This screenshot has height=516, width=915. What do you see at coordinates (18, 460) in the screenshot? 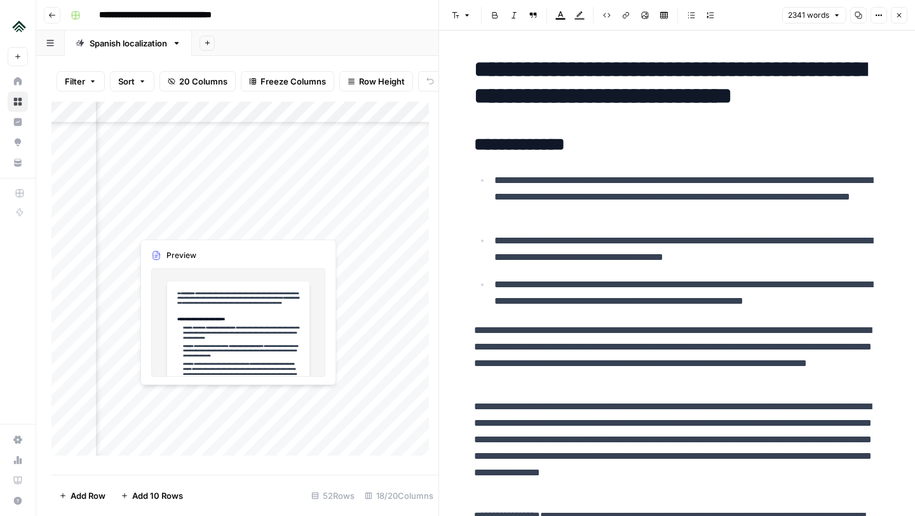
I see `a: Usage` at bounding box center [18, 460].